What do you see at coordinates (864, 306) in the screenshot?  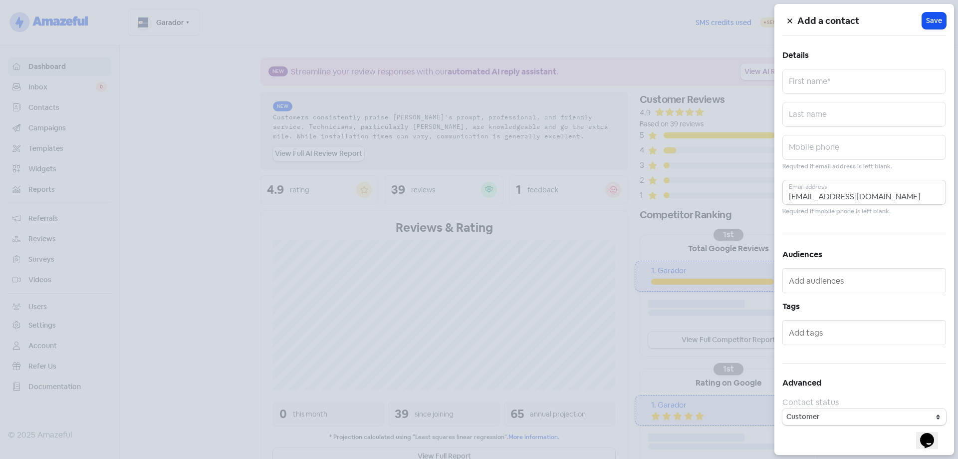 I see `h5: Tags` at bounding box center [864, 306].